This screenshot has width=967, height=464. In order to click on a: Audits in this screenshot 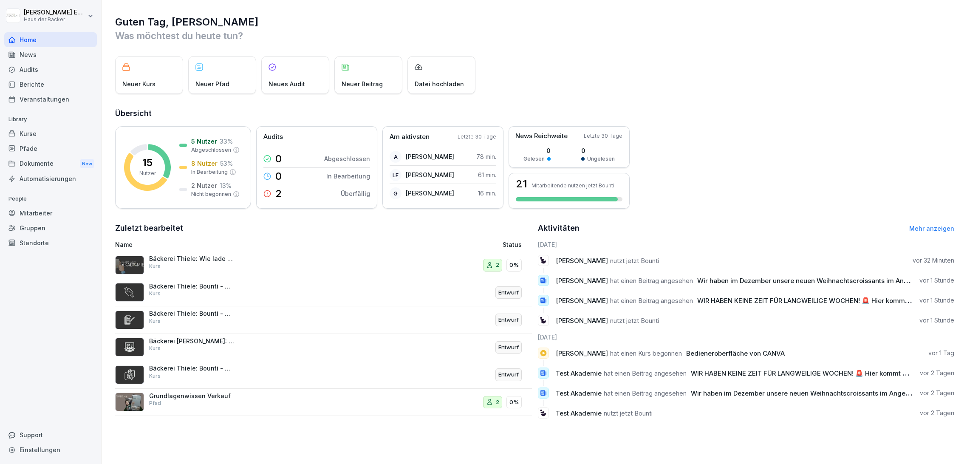, I will do `click(51, 69)`.